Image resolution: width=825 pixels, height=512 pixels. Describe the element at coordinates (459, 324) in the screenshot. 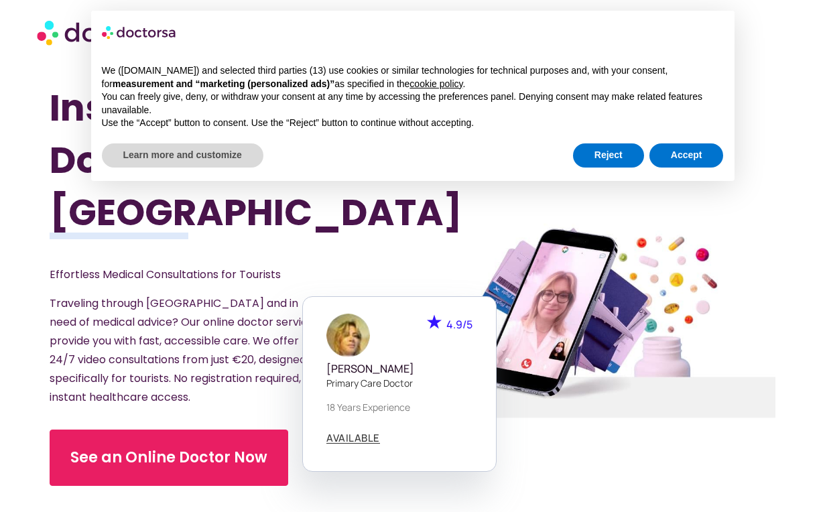

I see `span: 4.9/5` at that location.